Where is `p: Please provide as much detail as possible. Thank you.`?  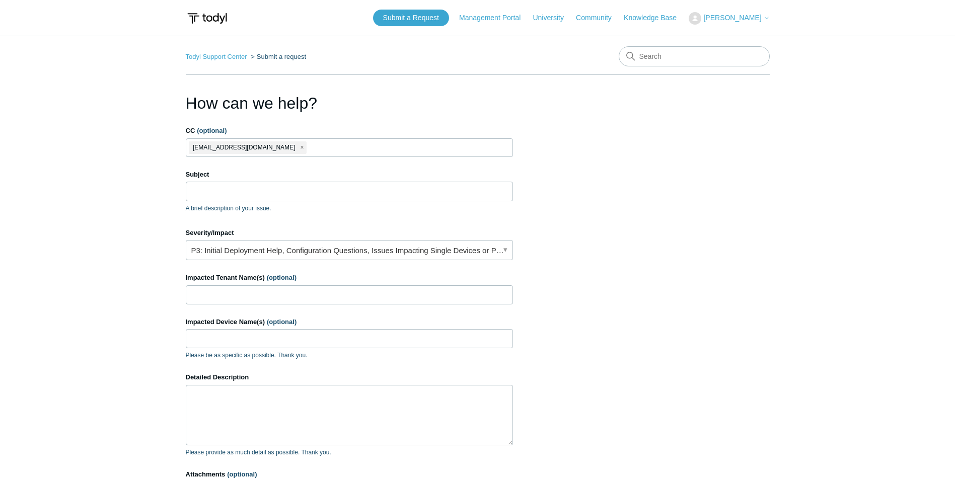 p: Please provide as much detail as possible. Thank you. is located at coordinates (349, 453).